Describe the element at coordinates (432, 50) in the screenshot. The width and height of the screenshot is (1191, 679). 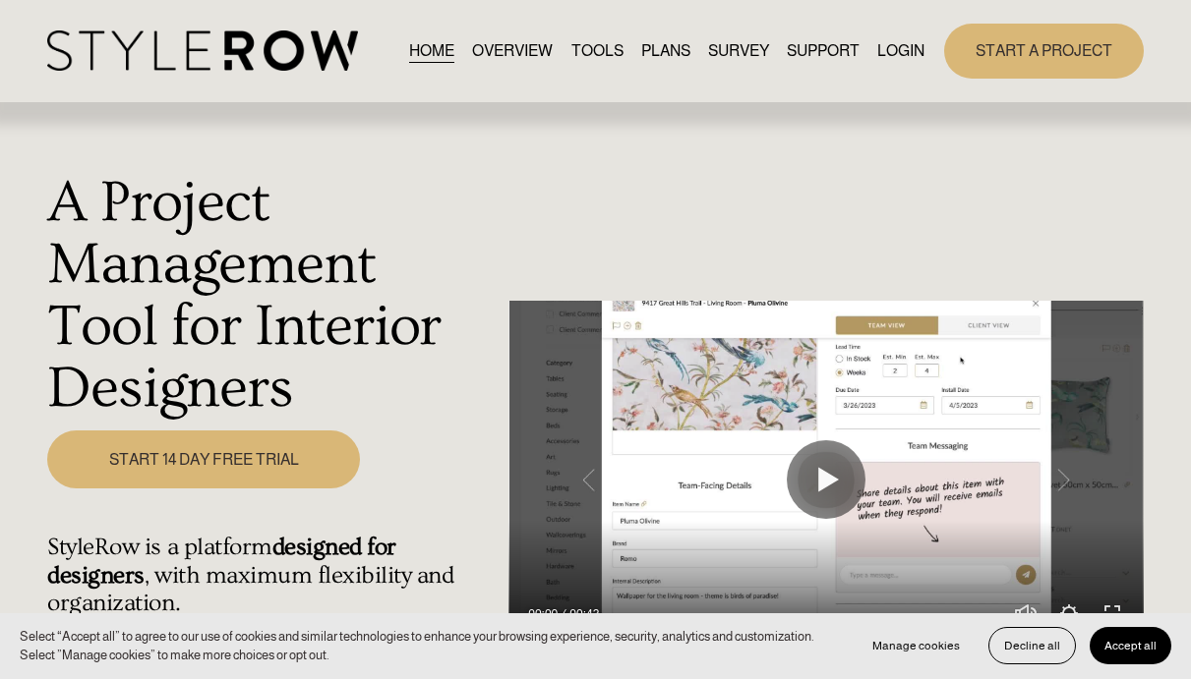
I see `a: HOME` at that location.